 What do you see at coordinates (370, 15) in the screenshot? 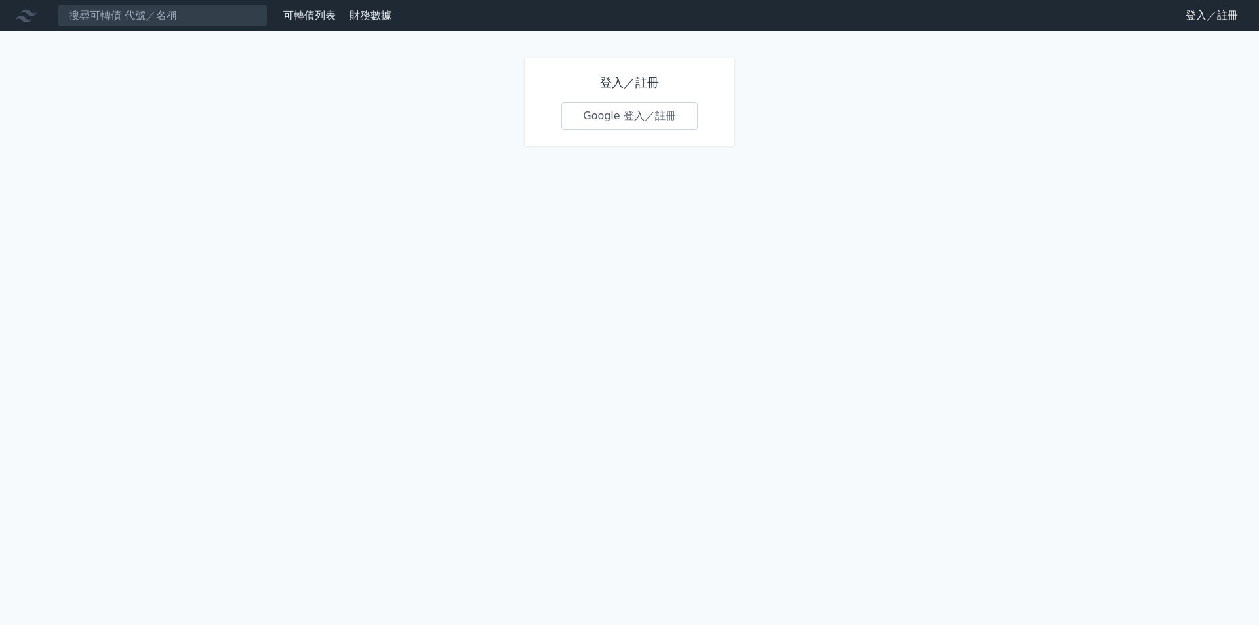
I see `a: 財務數據` at bounding box center [370, 15].